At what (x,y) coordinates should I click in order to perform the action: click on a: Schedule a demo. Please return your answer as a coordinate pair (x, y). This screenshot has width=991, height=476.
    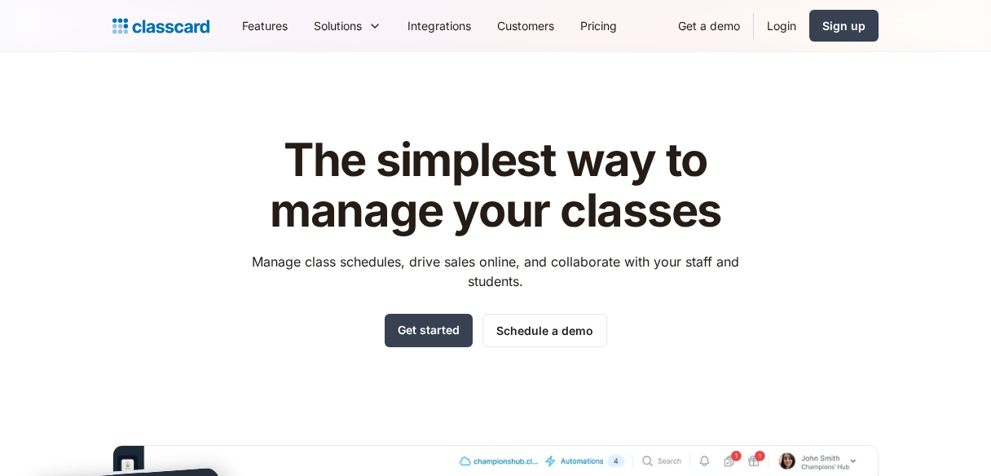
    Looking at the image, I should click on (544, 330).